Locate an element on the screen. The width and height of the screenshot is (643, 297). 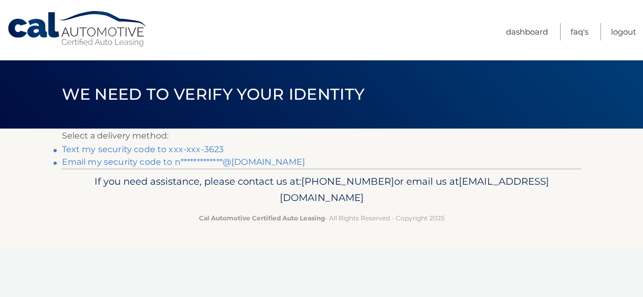
p: - All Rights Reserved - Copyright 2025 is located at coordinates (322, 218).